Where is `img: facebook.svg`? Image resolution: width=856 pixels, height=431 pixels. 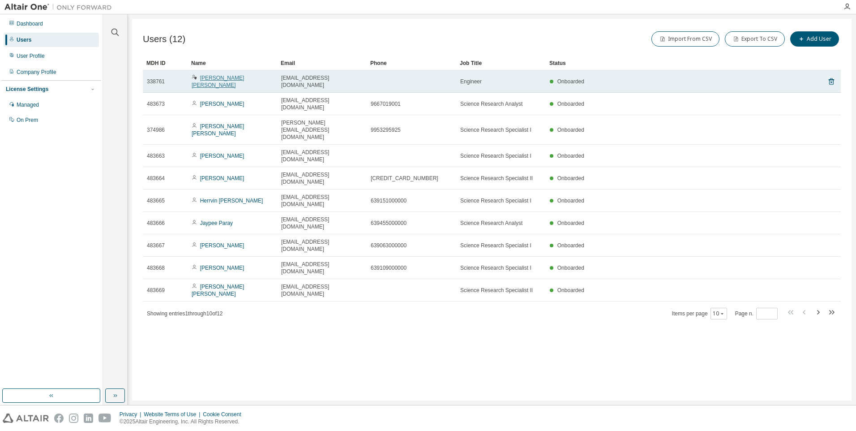 img: facebook.svg is located at coordinates (59, 418).